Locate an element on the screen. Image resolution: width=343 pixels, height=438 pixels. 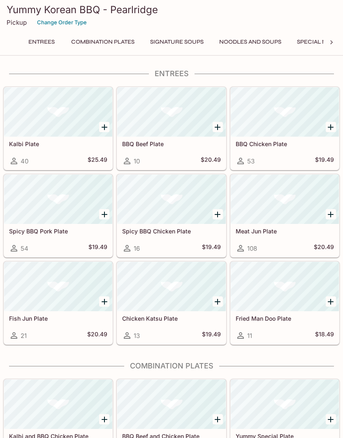
a: Fried Man Doo Plate11$18.49 is located at coordinates (285, 303).